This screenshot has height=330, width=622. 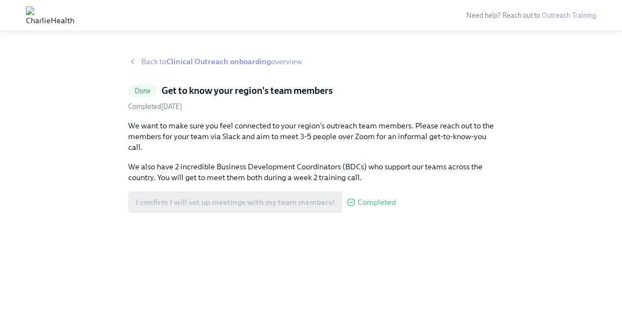 What do you see at coordinates (569, 15) in the screenshot?
I see `a: Outreach Training` at bounding box center [569, 15].